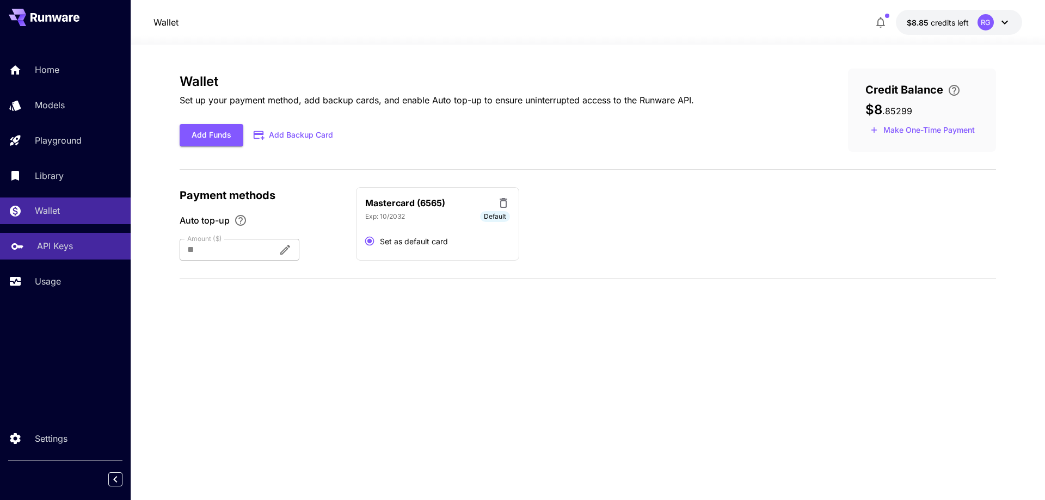  I want to click on span: Auto top-up, so click(205, 220).